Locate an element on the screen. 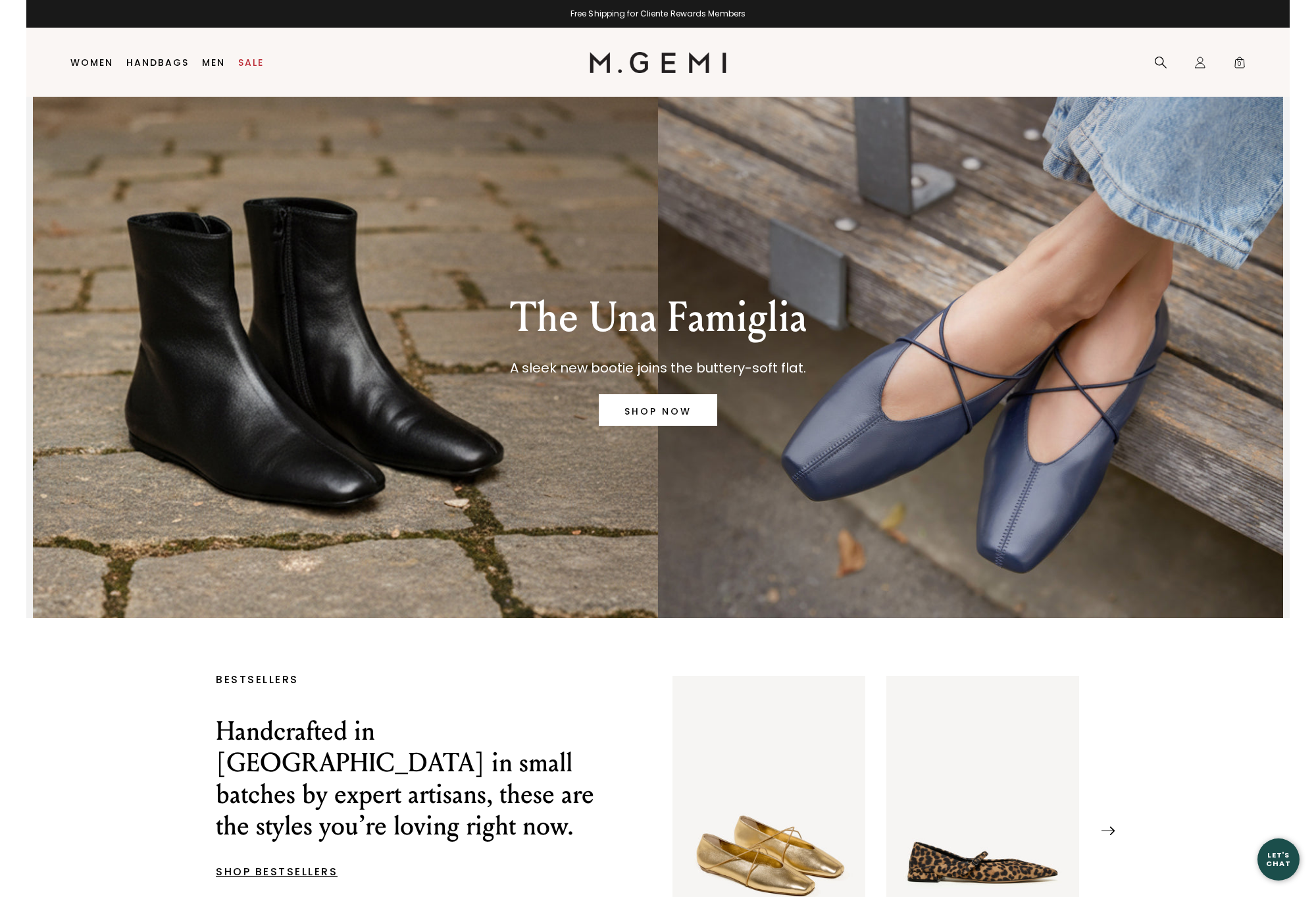  img: M.Gemi is located at coordinates (658, 62).